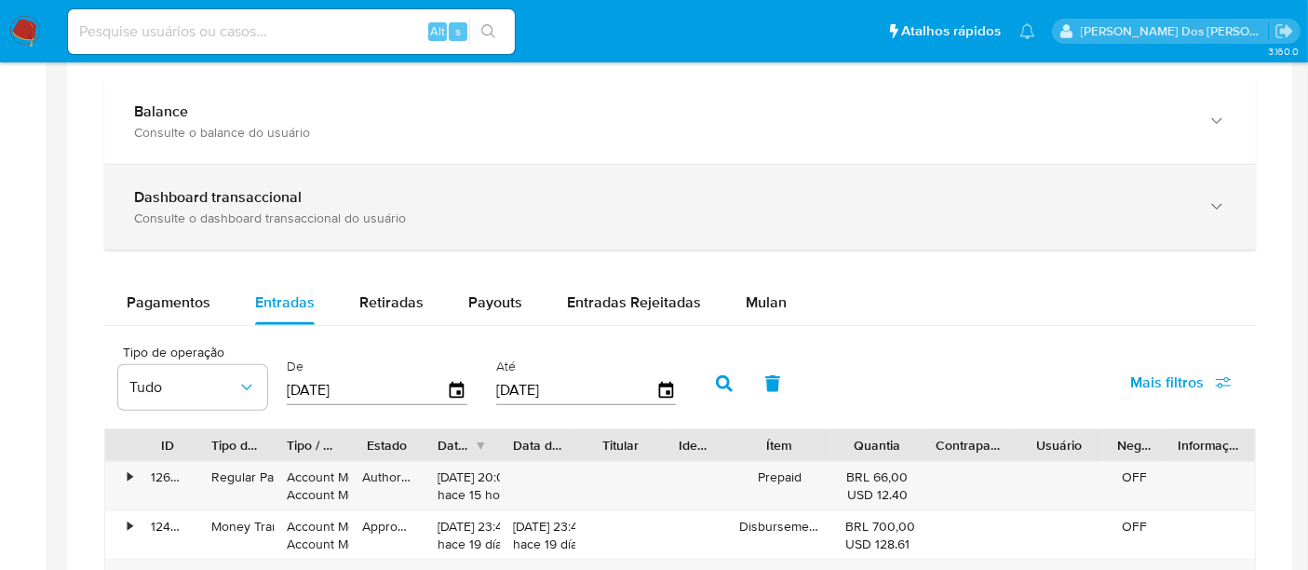 Image resolution: width=1308 pixels, height=570 pixels. I want to click on span: Alt, so click(438, 31).